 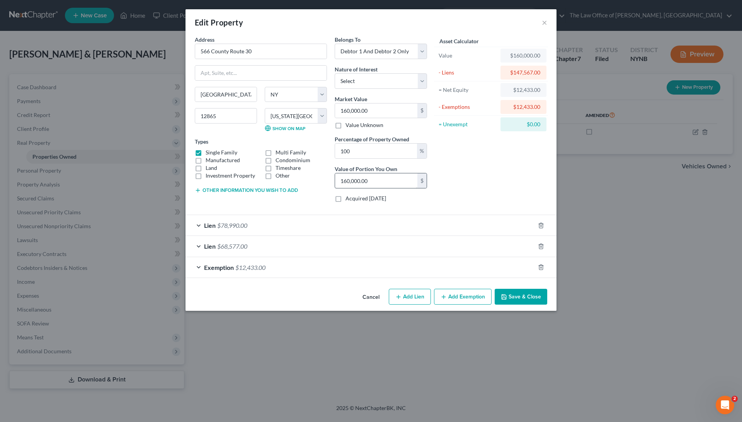 I want to click on button: Cancel, so click(x=371, y=298).